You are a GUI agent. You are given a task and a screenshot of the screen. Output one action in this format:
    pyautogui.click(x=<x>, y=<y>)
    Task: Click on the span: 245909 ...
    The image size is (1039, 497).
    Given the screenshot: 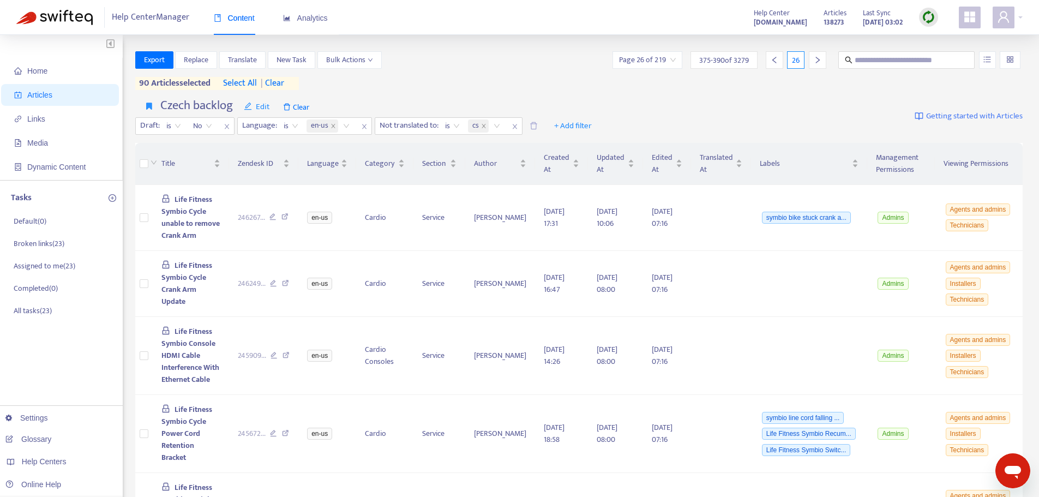 What is the action you would take?
    pyautogui.click(x=252, y=356)
    